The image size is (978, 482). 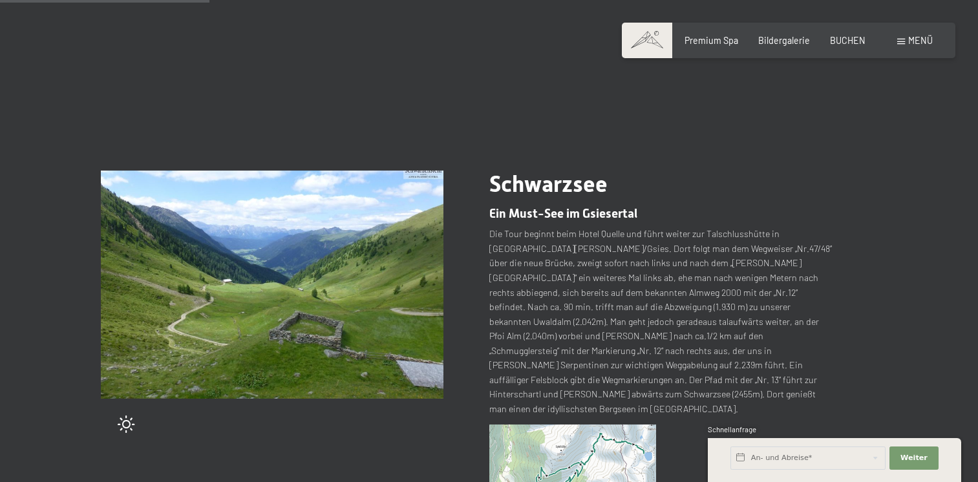 I want to click on span: Premium Spa, so click(x=711, y=40).